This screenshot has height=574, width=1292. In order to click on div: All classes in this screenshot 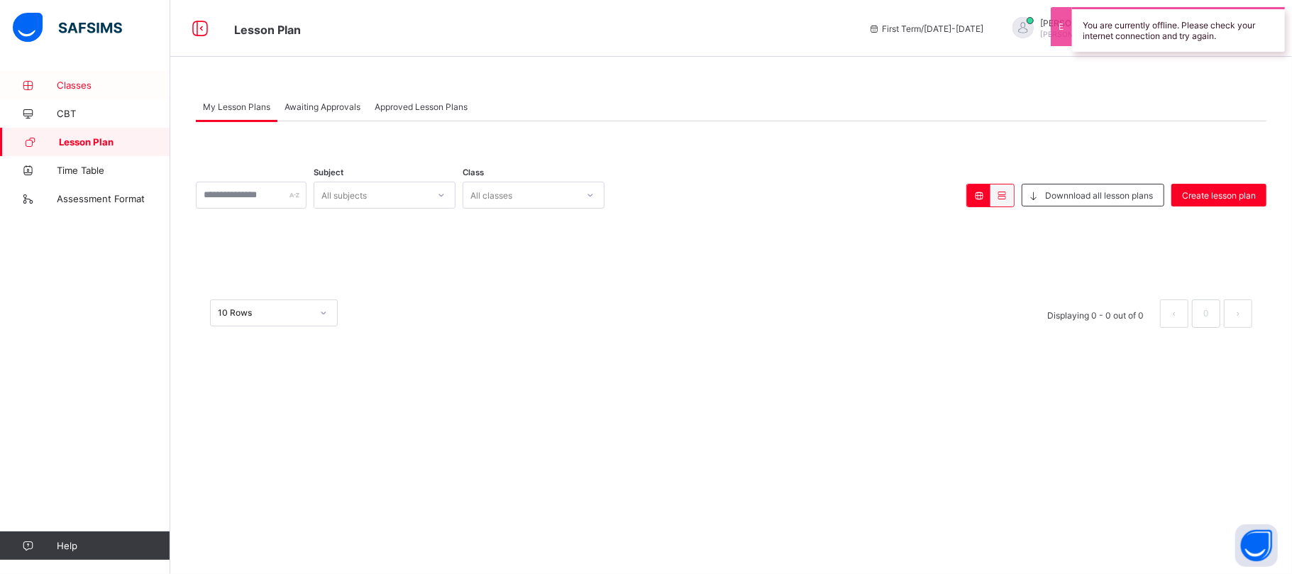, I will do `click(491, 195)`.